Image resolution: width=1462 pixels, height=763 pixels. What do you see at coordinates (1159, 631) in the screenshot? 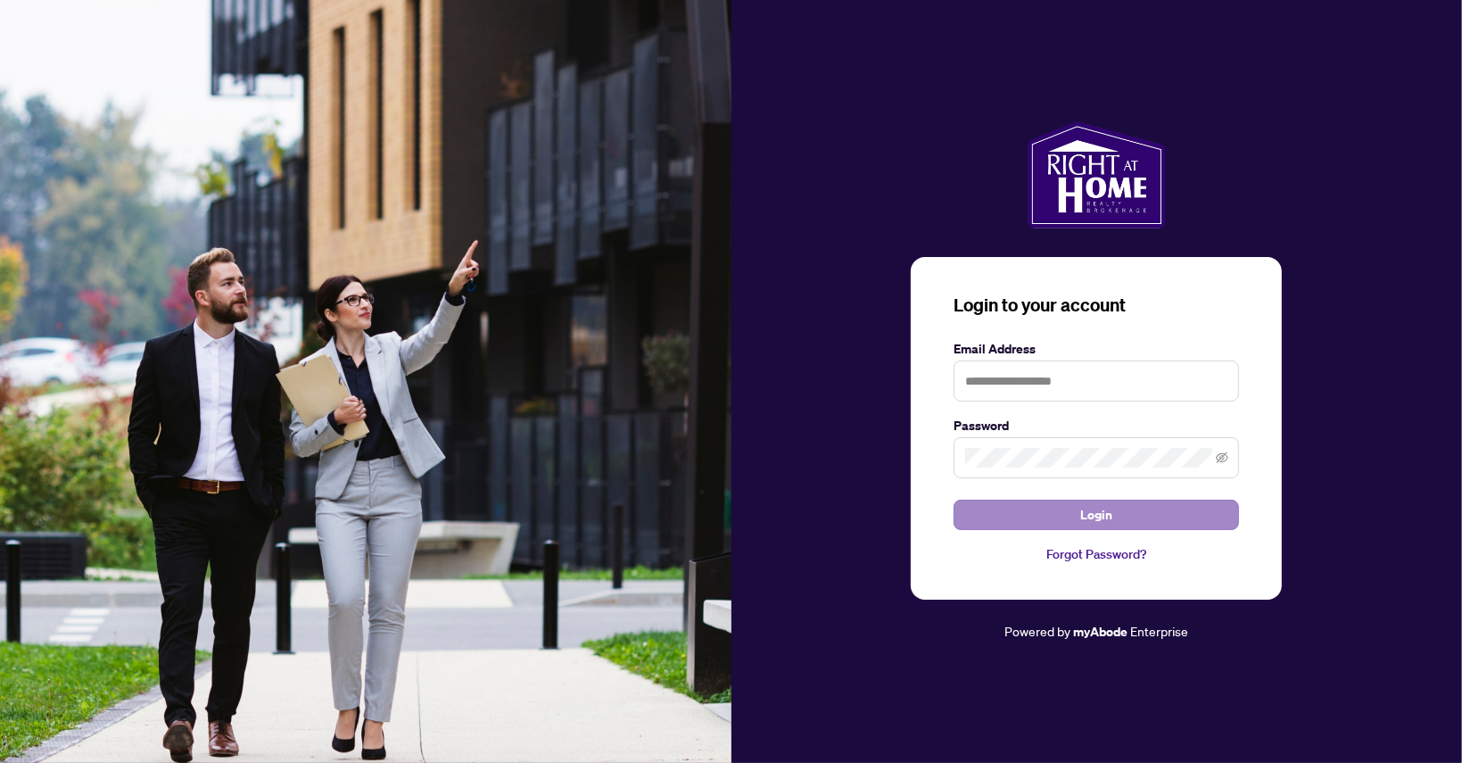
I see `span: Enterprise` at bounding box center [1159, 631].